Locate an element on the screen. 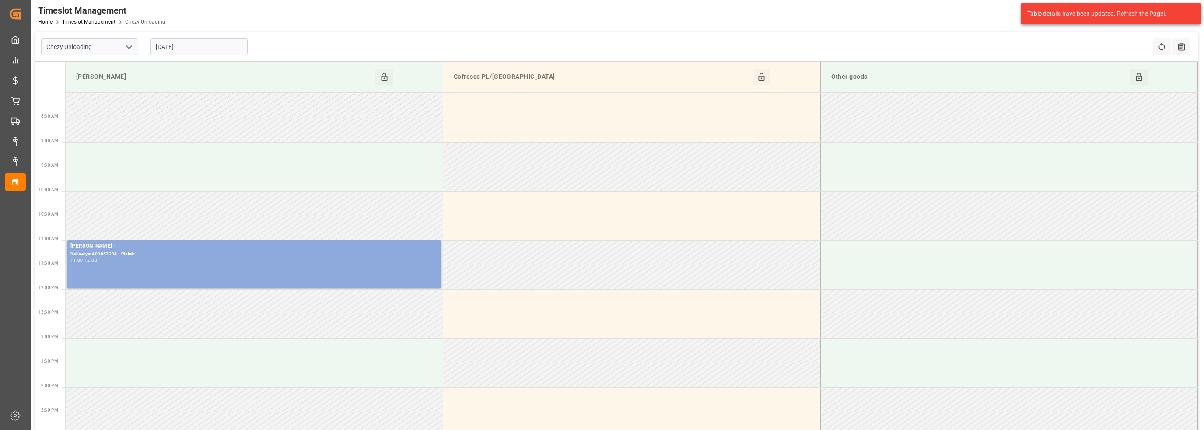 This screenshot has height=430, width=1204. span: 10:00 AM is located at coordinates (48, 189).